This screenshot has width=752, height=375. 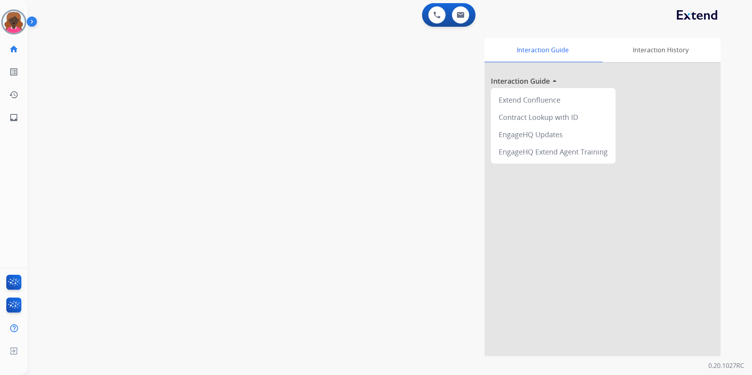 I want to click on mat-icon: list_alt, so click(x=14, y=72).